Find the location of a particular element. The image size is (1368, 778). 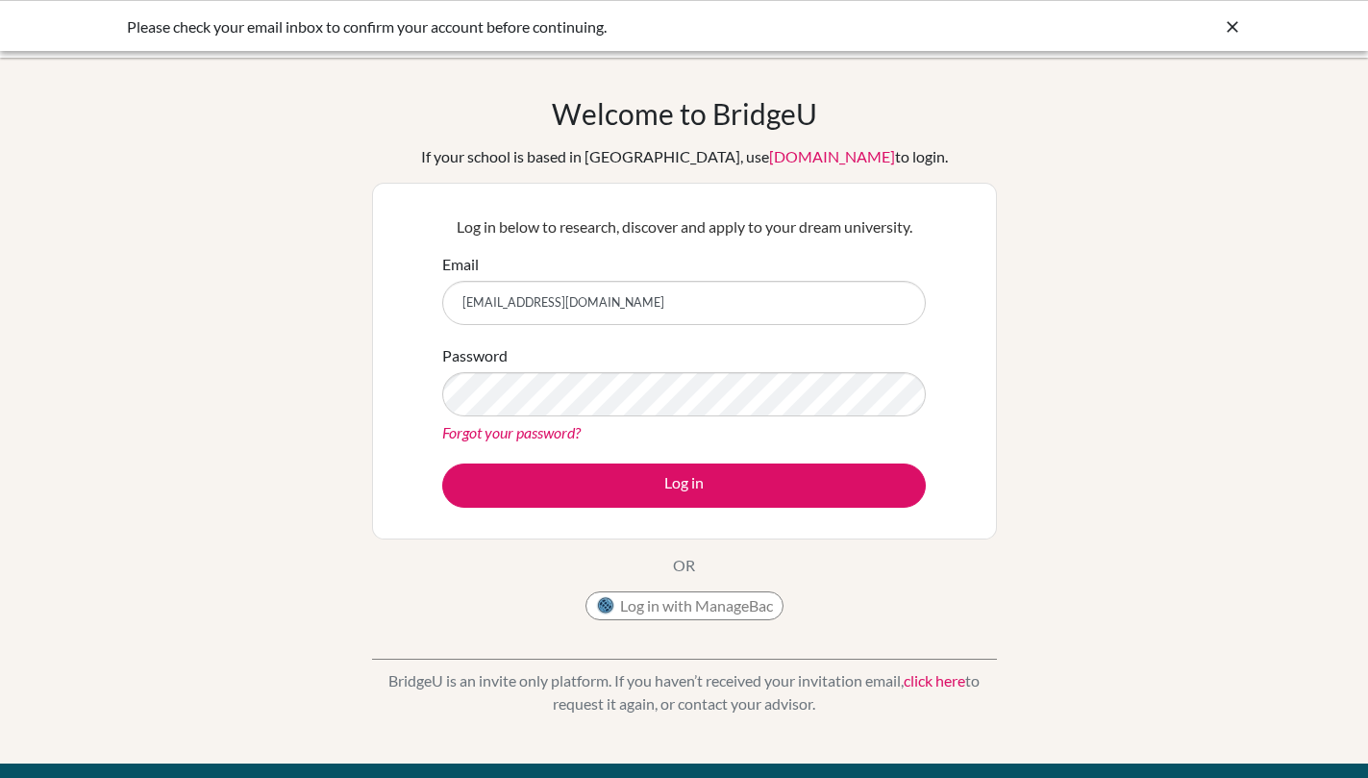

p: Log in below to research, discover and apply to your dream university. is located at coordinates (684, 227).